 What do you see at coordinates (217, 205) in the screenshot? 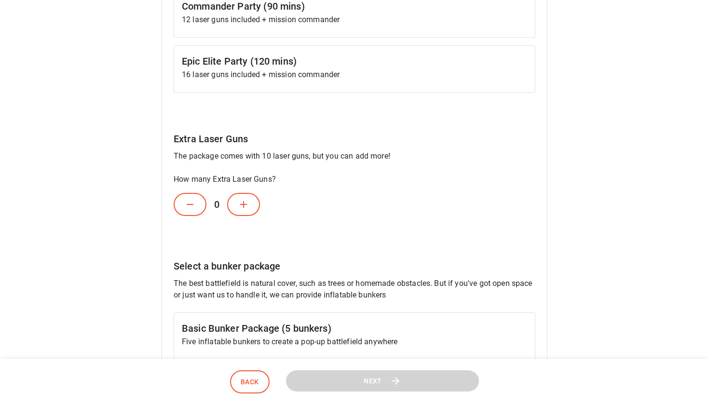
I see `h6: 0` at bounding box center [217, 205].